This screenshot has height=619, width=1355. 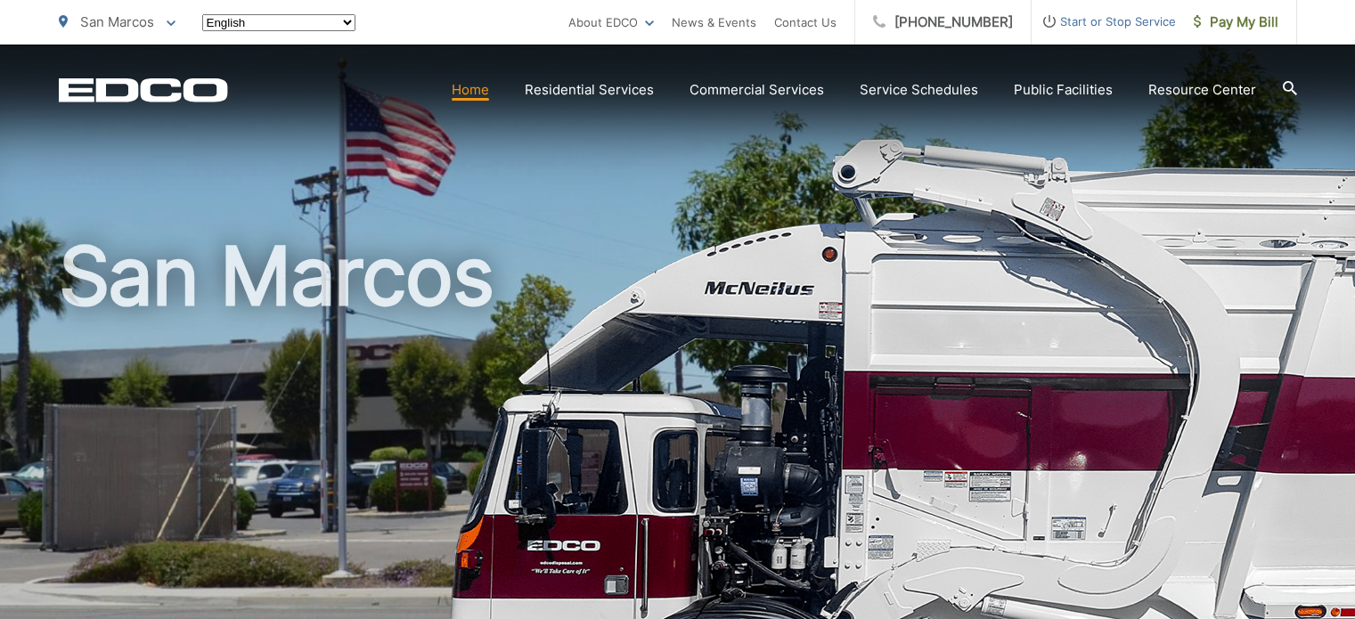 What do you see at coordinates (1202, 90) in the screenshot?
I see `a: Resource Center` at bounding box center [1202, 90].